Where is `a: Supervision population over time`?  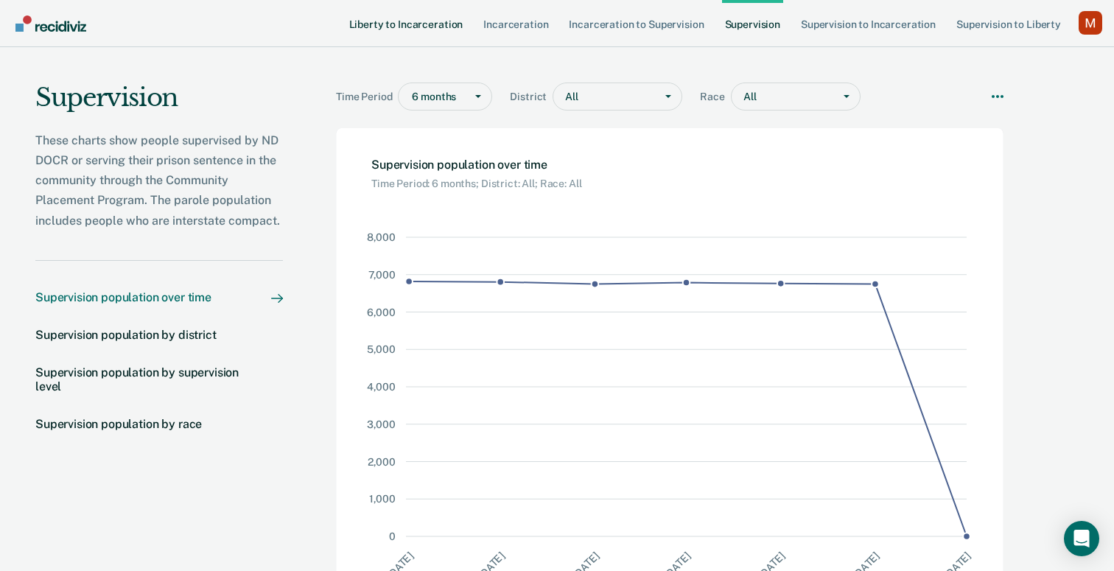
a: Supervision population over time is located at coordinates (159, 297).